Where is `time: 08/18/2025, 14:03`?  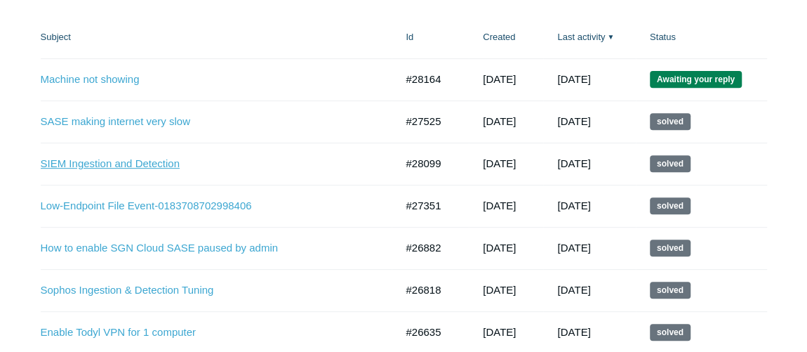 time: 08/18/2025, 14:03 is located at coordinates (573, 331).